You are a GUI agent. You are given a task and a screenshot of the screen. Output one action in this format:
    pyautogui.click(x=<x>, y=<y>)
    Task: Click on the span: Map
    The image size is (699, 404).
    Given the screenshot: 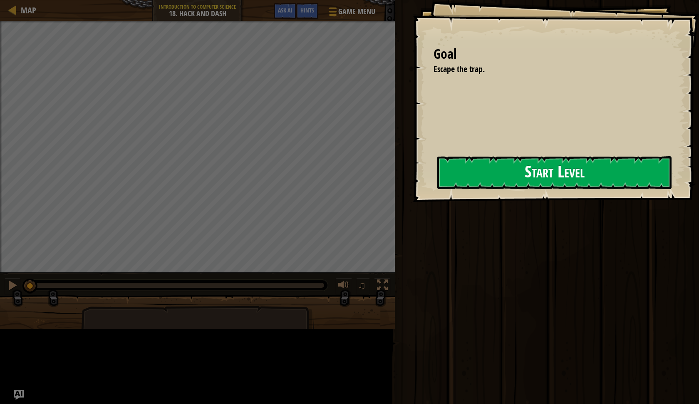 What is the action you would take?
    pyautogui.click(x=28, y=10)
    